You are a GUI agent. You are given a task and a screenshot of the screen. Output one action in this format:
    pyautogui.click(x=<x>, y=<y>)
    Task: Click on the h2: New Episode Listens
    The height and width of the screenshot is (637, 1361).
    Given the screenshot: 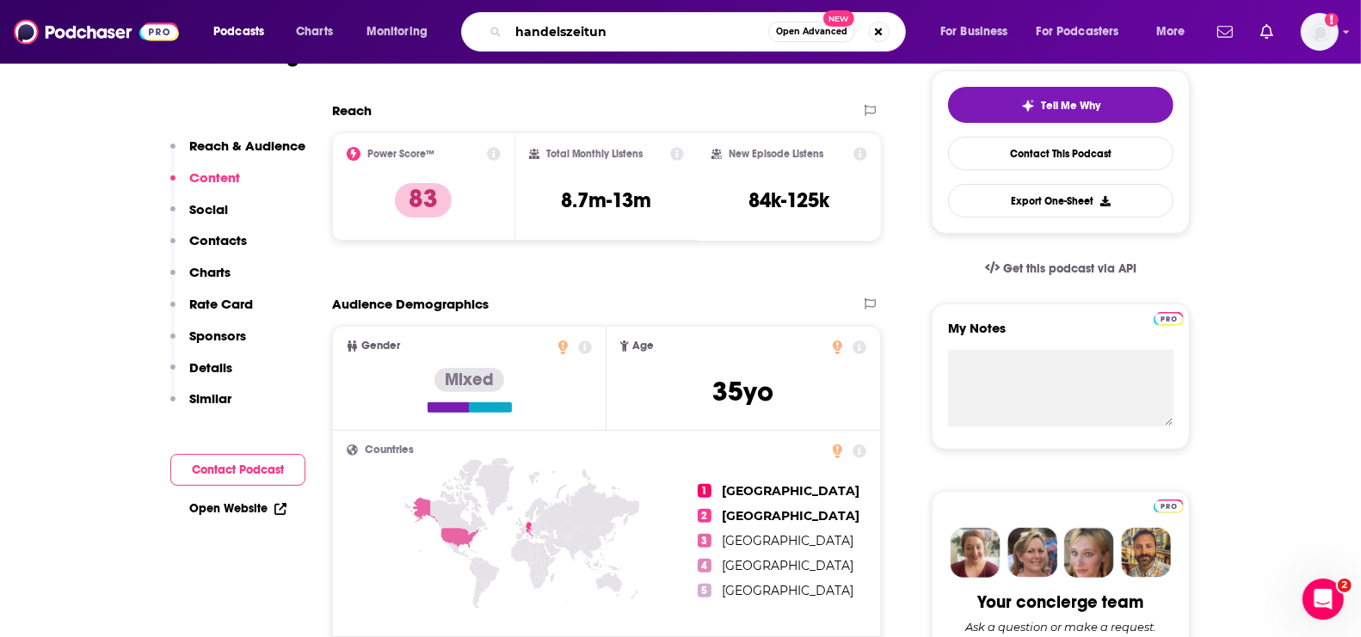 What is the action you would take?
    pyautogui.click(x=776, y=154)
    